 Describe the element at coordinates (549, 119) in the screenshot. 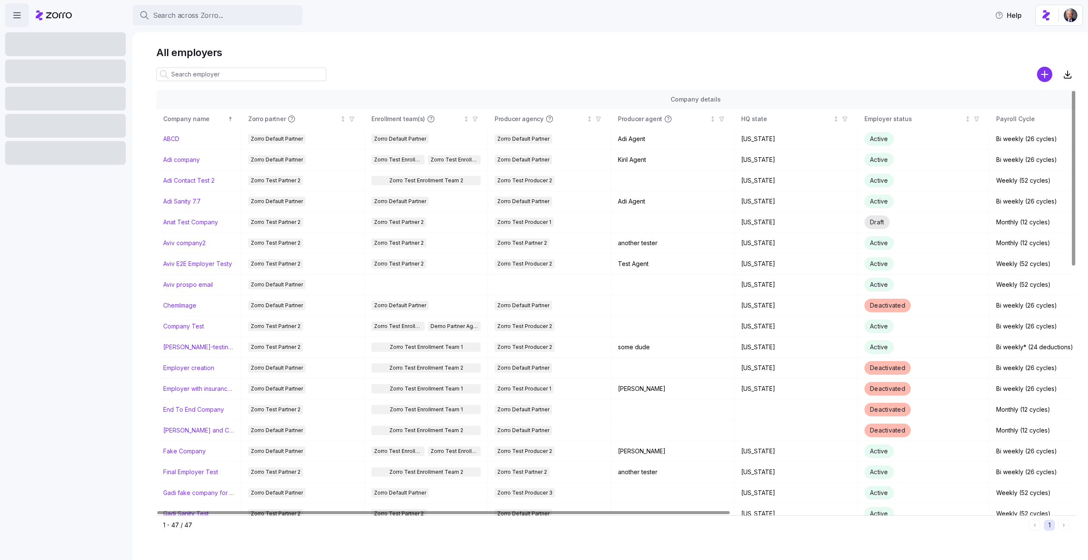

I see `th: Producer agencyNot sorted` at that location.